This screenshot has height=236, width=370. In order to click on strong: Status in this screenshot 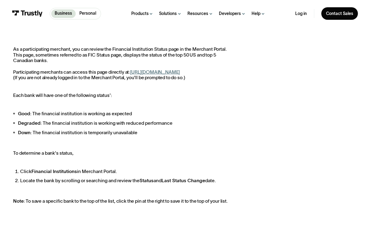, I will do `click(147, 181)`.